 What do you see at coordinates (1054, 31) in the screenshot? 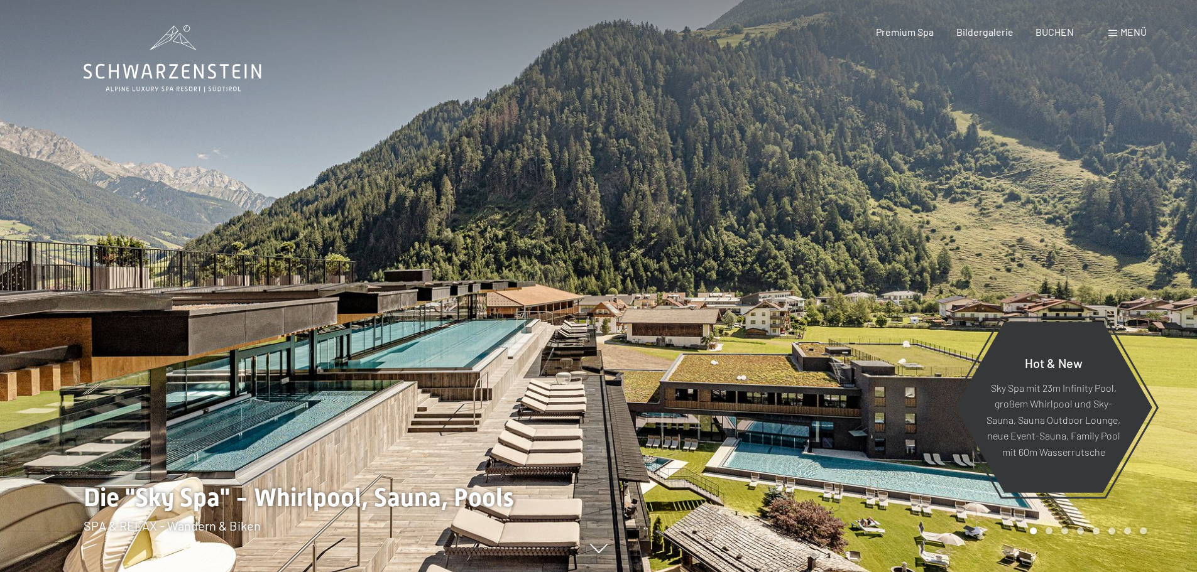
I see `a: BUCHEN` at bounding box center [1054, 31].